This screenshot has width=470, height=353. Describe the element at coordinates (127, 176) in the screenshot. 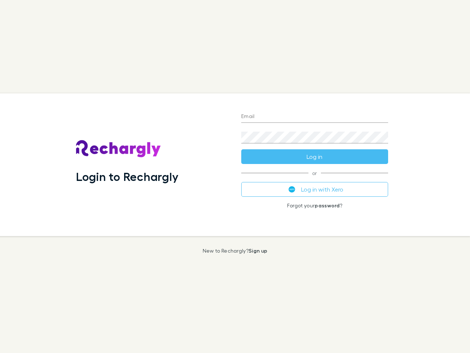

I see `h1: Login to Rechargly` at that location.